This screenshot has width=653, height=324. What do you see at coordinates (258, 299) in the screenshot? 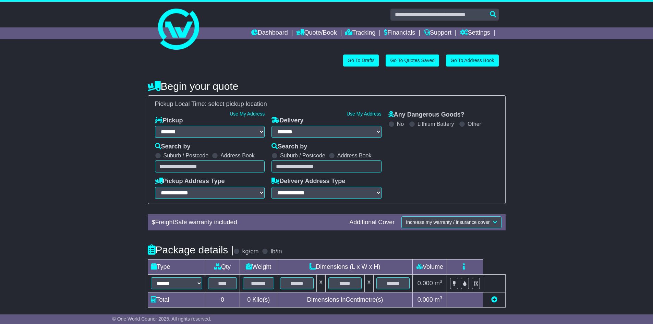
I see `td: Kilo(s)` at bounding box center [258, 299].